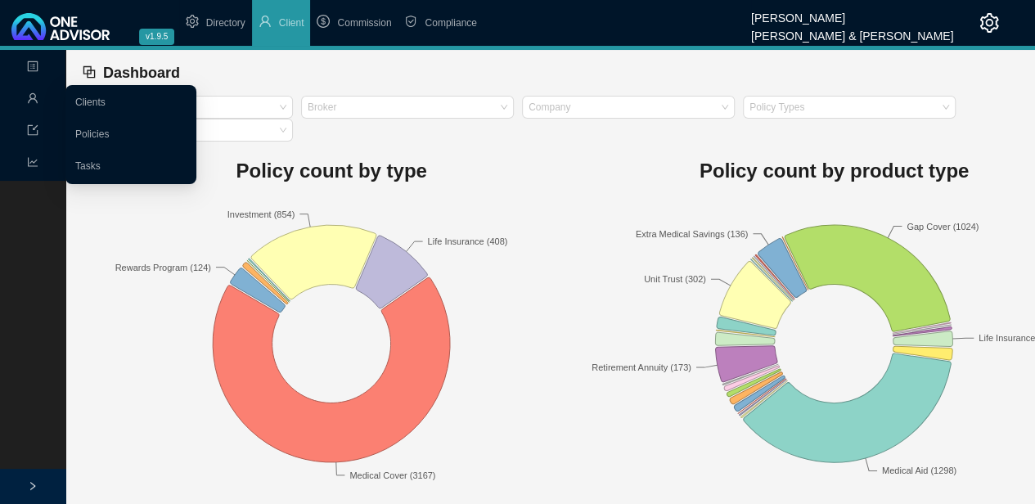  Describe the element at coordinates (226, 23) in the screenshot. I see `span: Directory` at that location.